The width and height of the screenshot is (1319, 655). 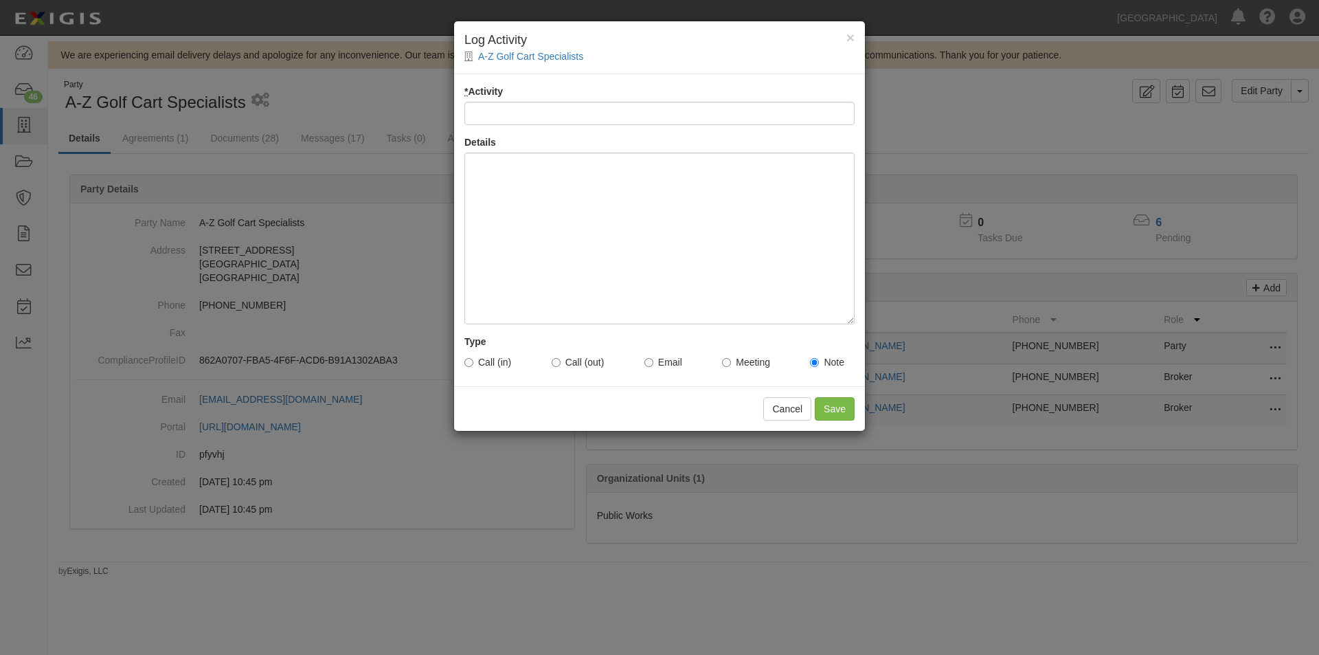 What do you see at coordinates (484, 91) in the screenshot?
I see `label: Activity` at bounding box center [484, 91].